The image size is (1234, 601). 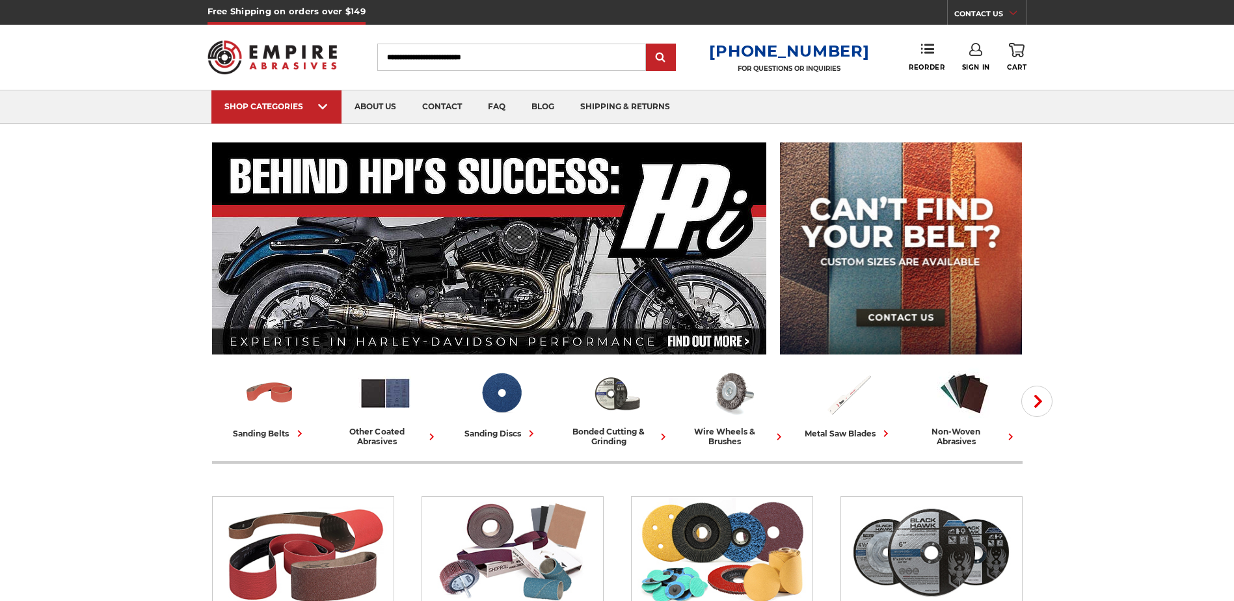 I want to click on span: Reorder, so click(x=926, y=67).